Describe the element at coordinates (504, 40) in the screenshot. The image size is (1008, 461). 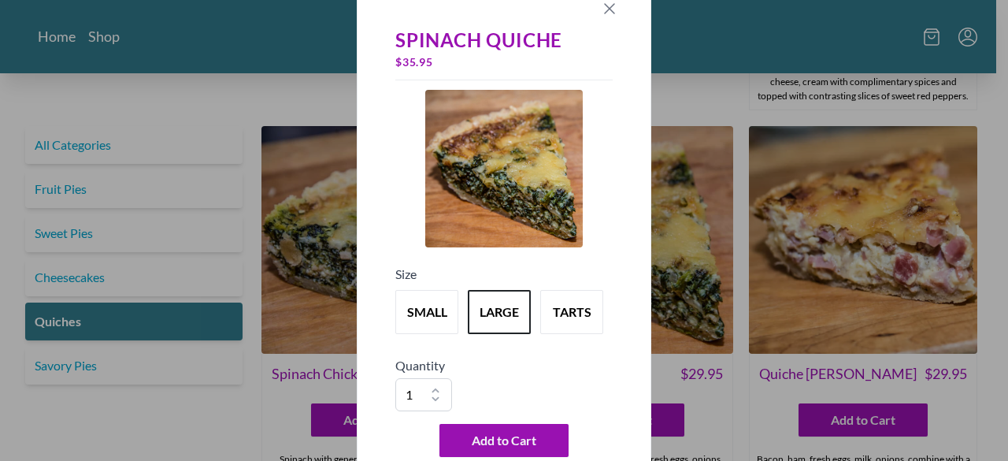
I see `div: Spinach Quiche` at that location.